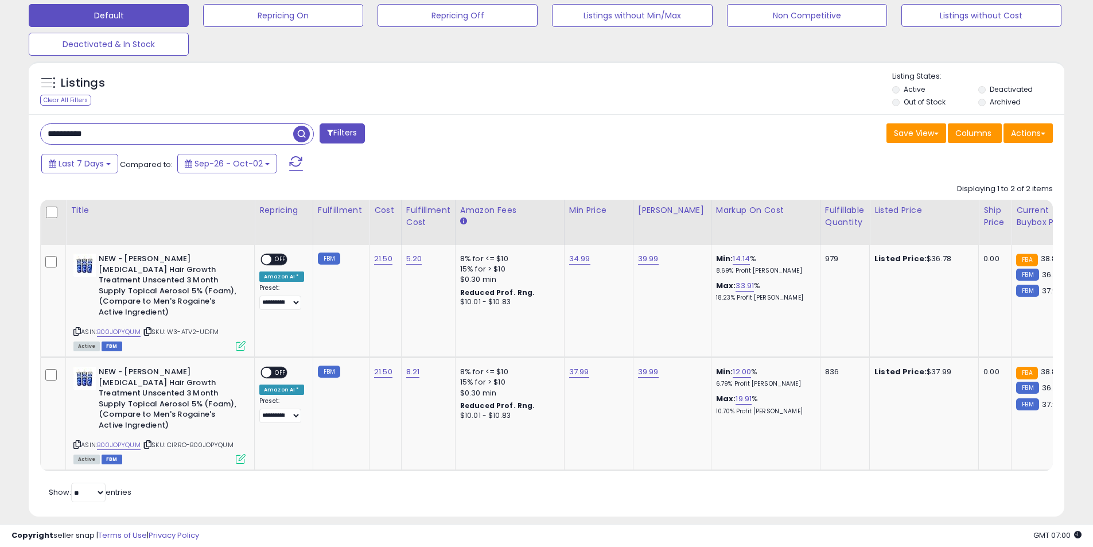 The height and width of the screenshot is (547, 1093). What do you see at coordinates (428, 216) in the screenshot?
I see `div: Fulfillment Cost` at bounding box center [428, 216].